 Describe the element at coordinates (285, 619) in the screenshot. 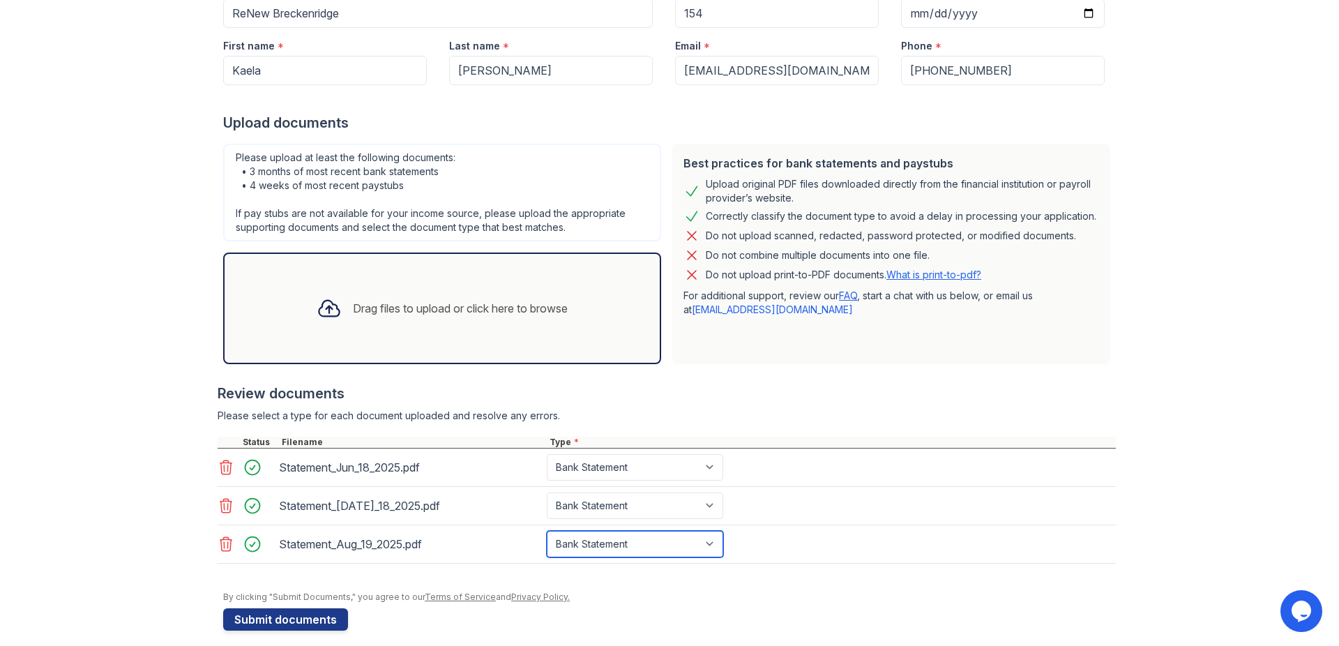

I see `button: Submit documents` at that location.